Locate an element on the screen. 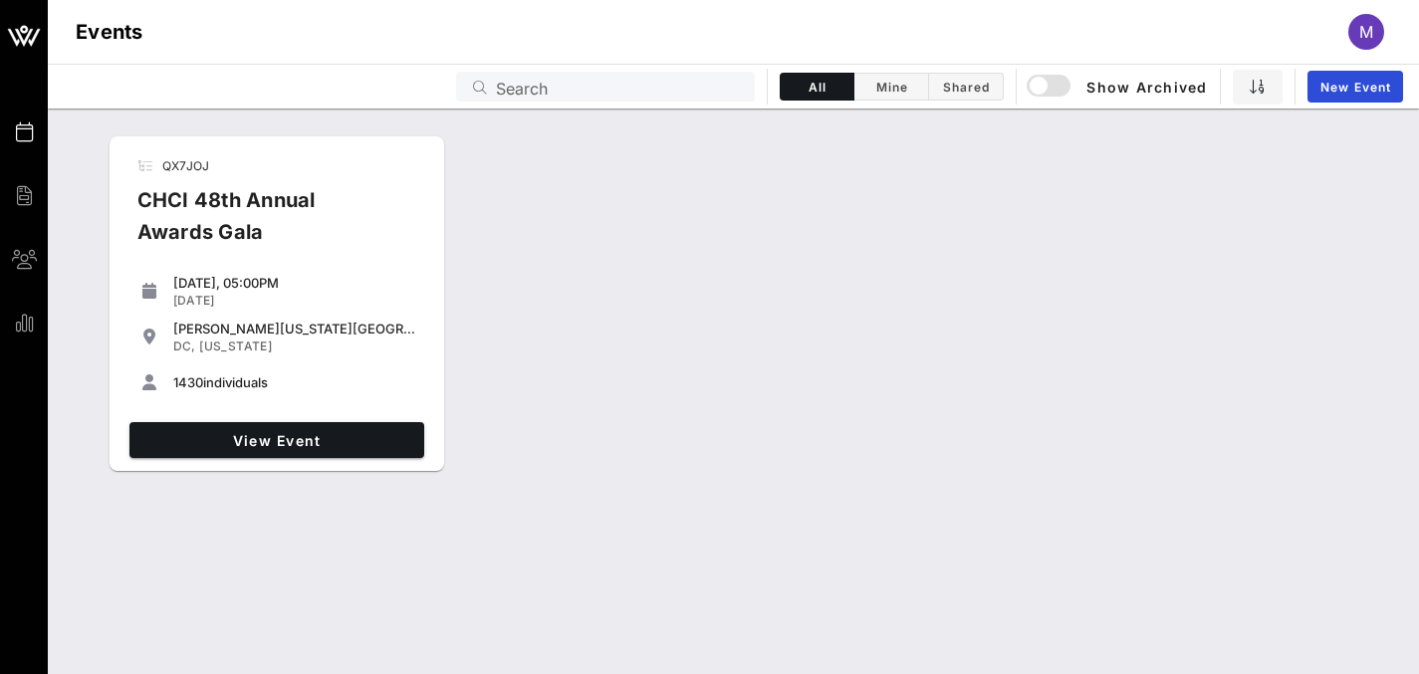 The width and height of the screenshot is (1419, 674). h1: Events is located at coordinates (110, 32).